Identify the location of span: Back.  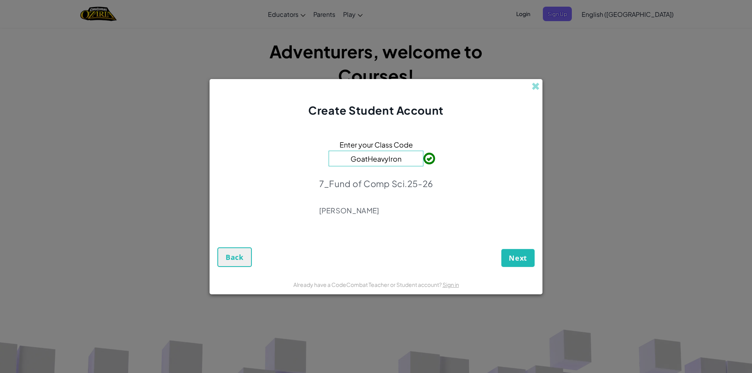
(235, 257).